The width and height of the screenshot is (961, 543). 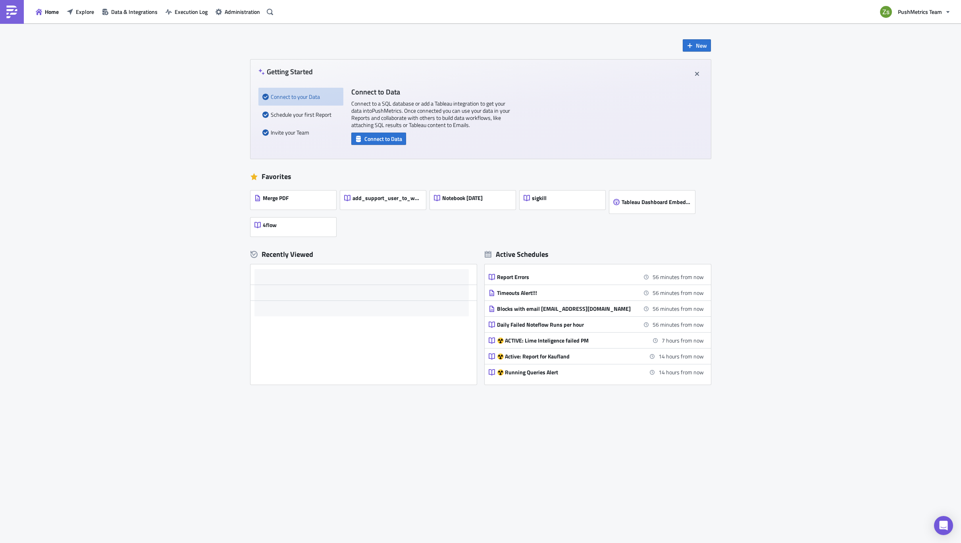 What do you see at coordinates (431, 92) in the screenshot?
I see `h4: Connect to Data` at bounding box center [431, 92].